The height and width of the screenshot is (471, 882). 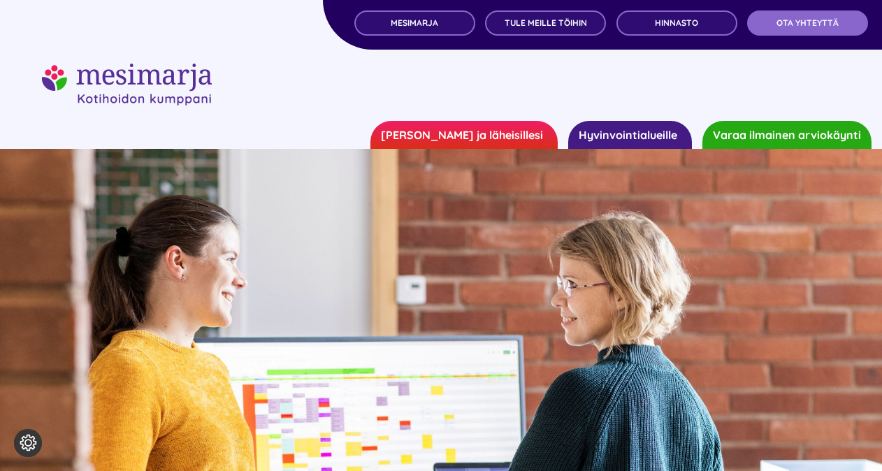 I want to click on a: OTA YHTEYTTÄ, so click(x=808, y=23).